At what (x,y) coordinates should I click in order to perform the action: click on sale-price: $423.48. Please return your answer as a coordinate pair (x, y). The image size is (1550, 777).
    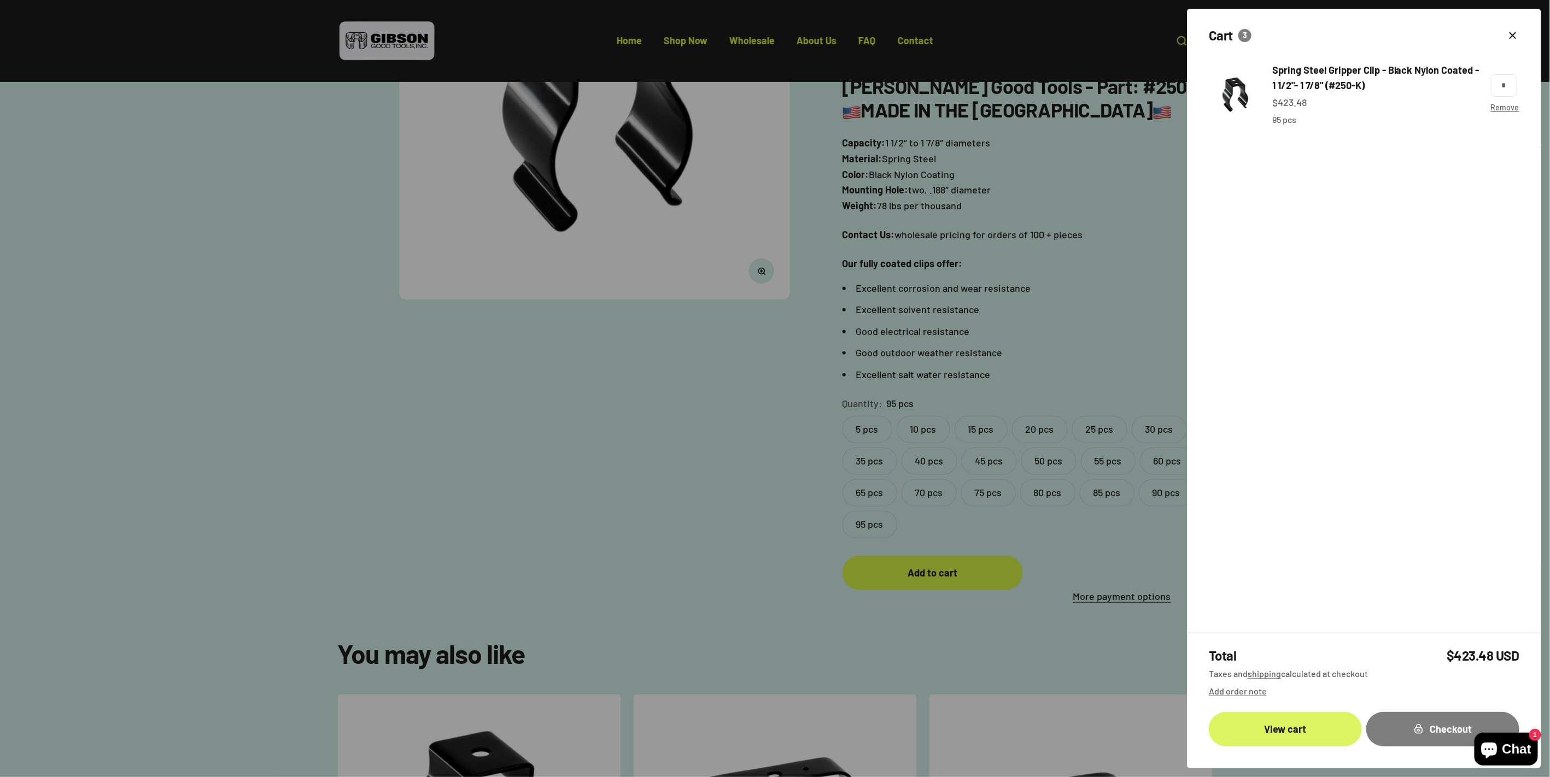
    Looking at the image, I should click on (1289, 102).